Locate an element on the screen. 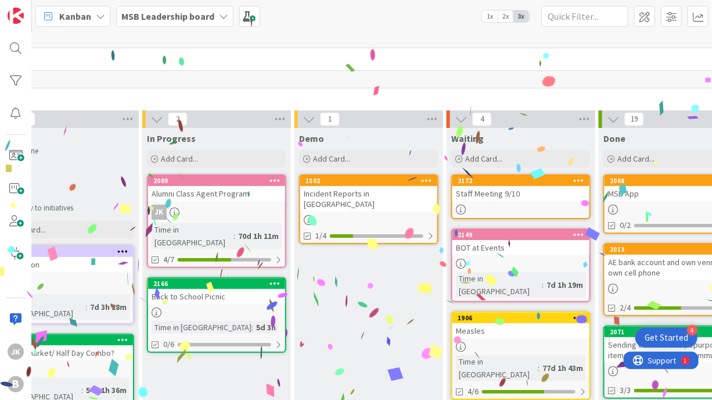 Image resolution: width=712 pixels, height=400 pixels. span: 3x is located at coordinates (521, 16).